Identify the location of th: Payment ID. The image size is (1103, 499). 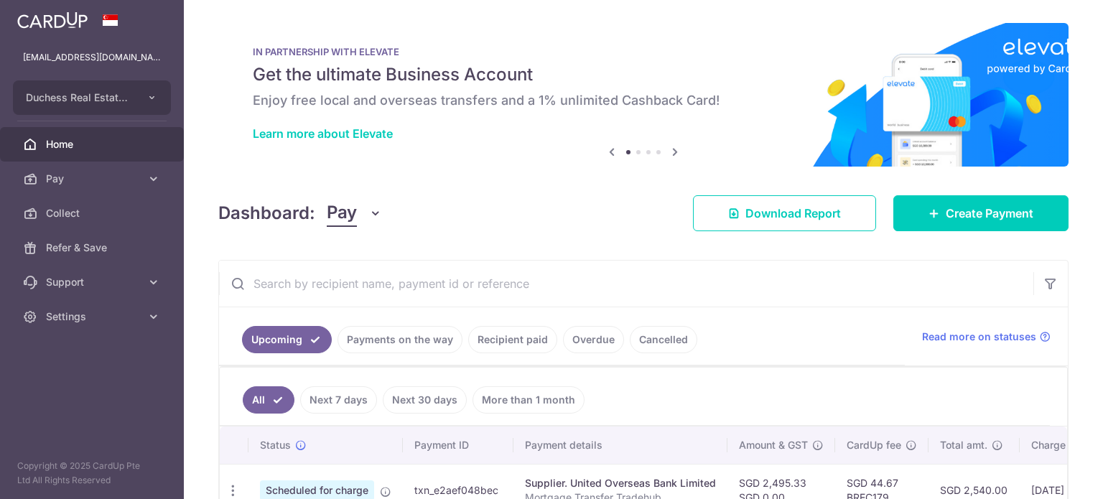
(458, 445).